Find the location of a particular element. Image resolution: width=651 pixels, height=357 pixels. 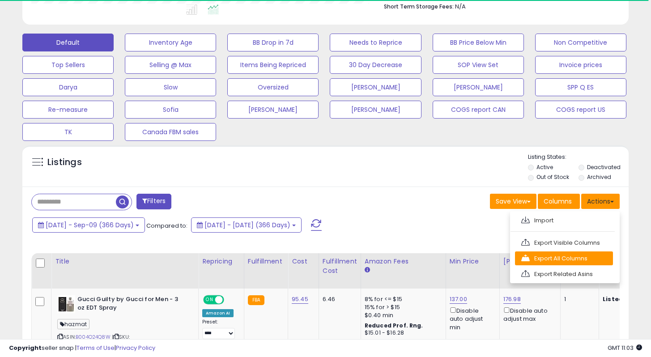

button: Top Sellers is located at coordinates (68, 65).